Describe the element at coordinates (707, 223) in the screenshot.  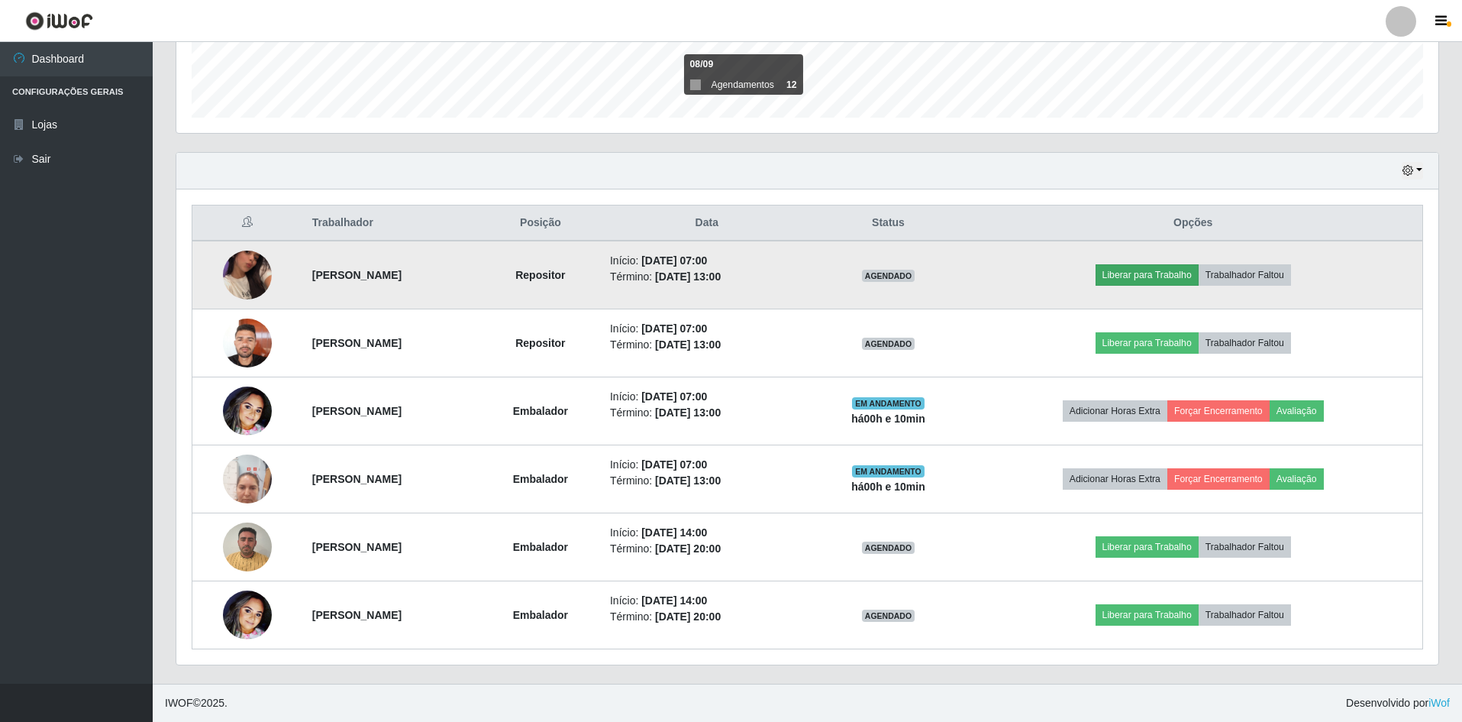
I see `th: Data` at that location.